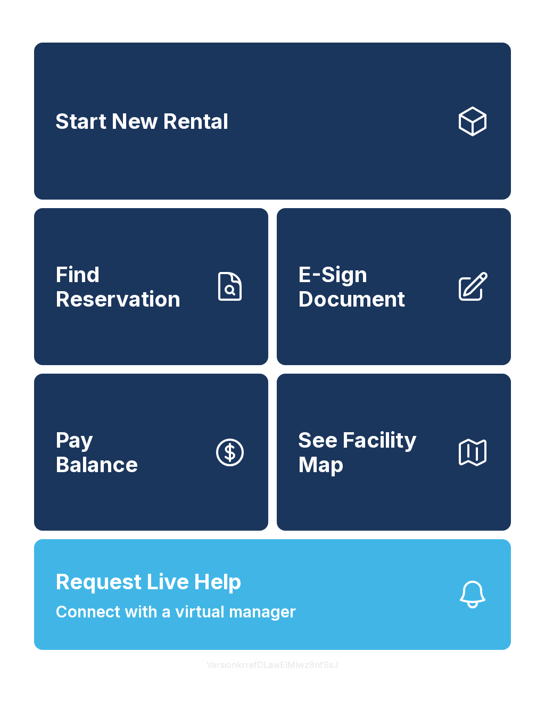 This screenshot has height=701, width=545. Describe the element at coordinates (151, 452) in the screenshot. I see `button: PayBalance` at that location.